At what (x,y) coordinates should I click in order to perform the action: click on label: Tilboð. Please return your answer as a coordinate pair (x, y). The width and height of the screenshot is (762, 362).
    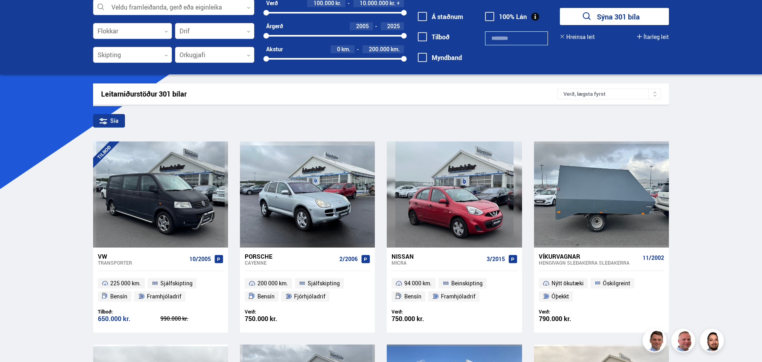
    Looking at the image, I should click on (434, 37).